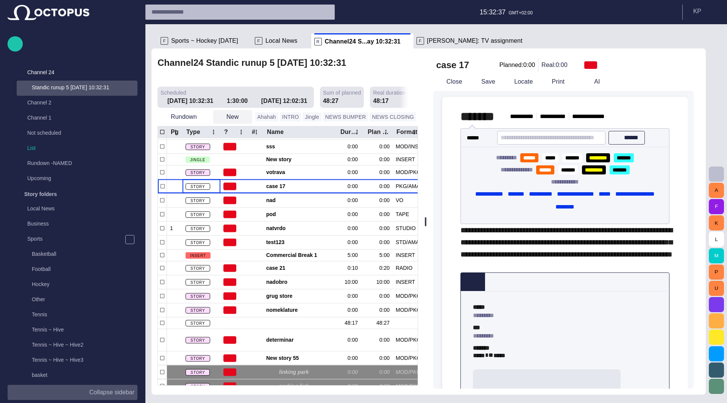 The image size is (727, 403). What do you see at coordinates (717, 207) in the screenshot?
I see `button: F` at bounding box center [717, 207].